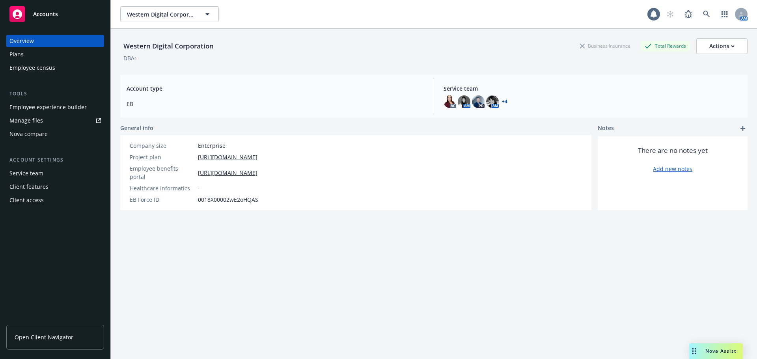 The image size is (757, 359). Describe the element at coordinates (707, 14) in the screenshot. I see `a: Search` at that location.